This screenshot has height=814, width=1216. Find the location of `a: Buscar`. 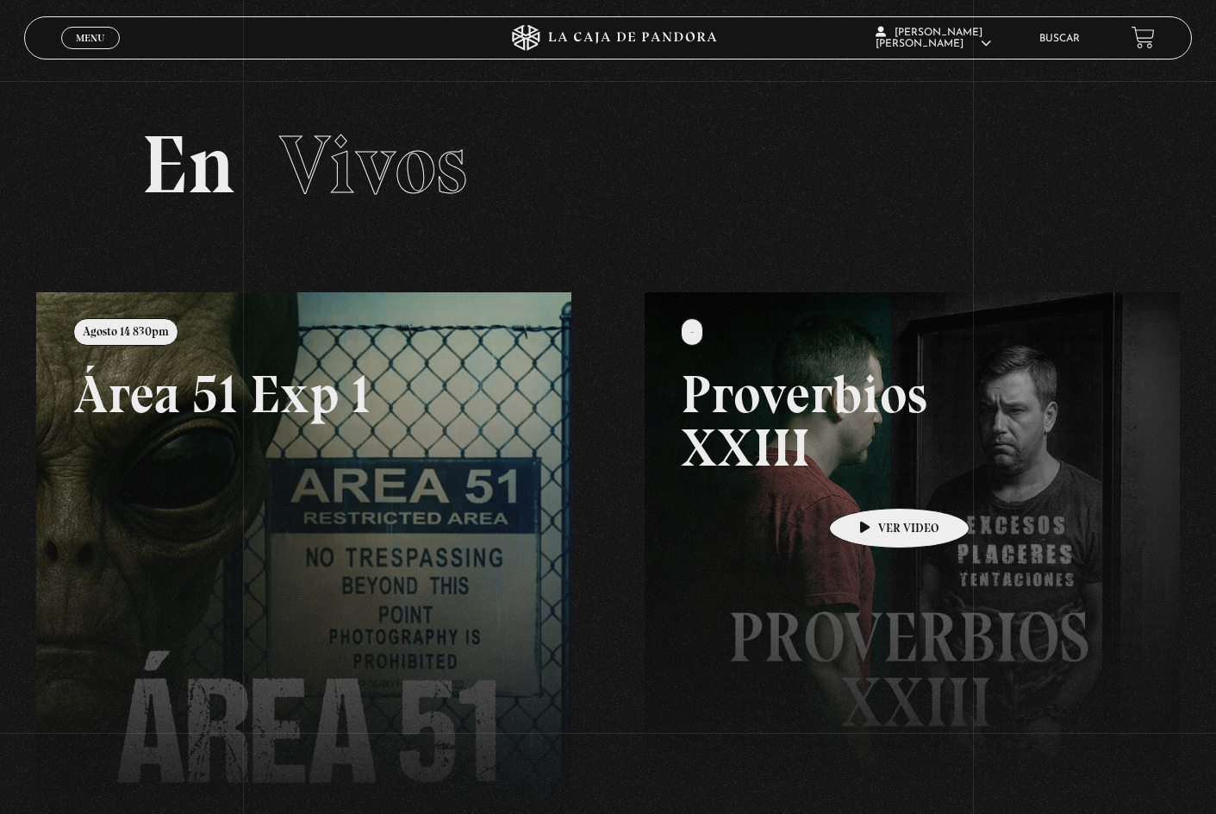

a: Buscar is located at coordinates (1059, 39).